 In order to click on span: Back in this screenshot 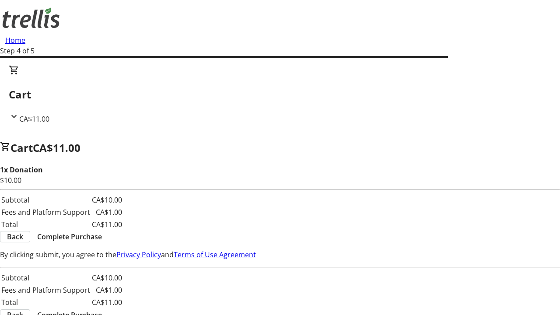, I will do `click(15, 236)`.